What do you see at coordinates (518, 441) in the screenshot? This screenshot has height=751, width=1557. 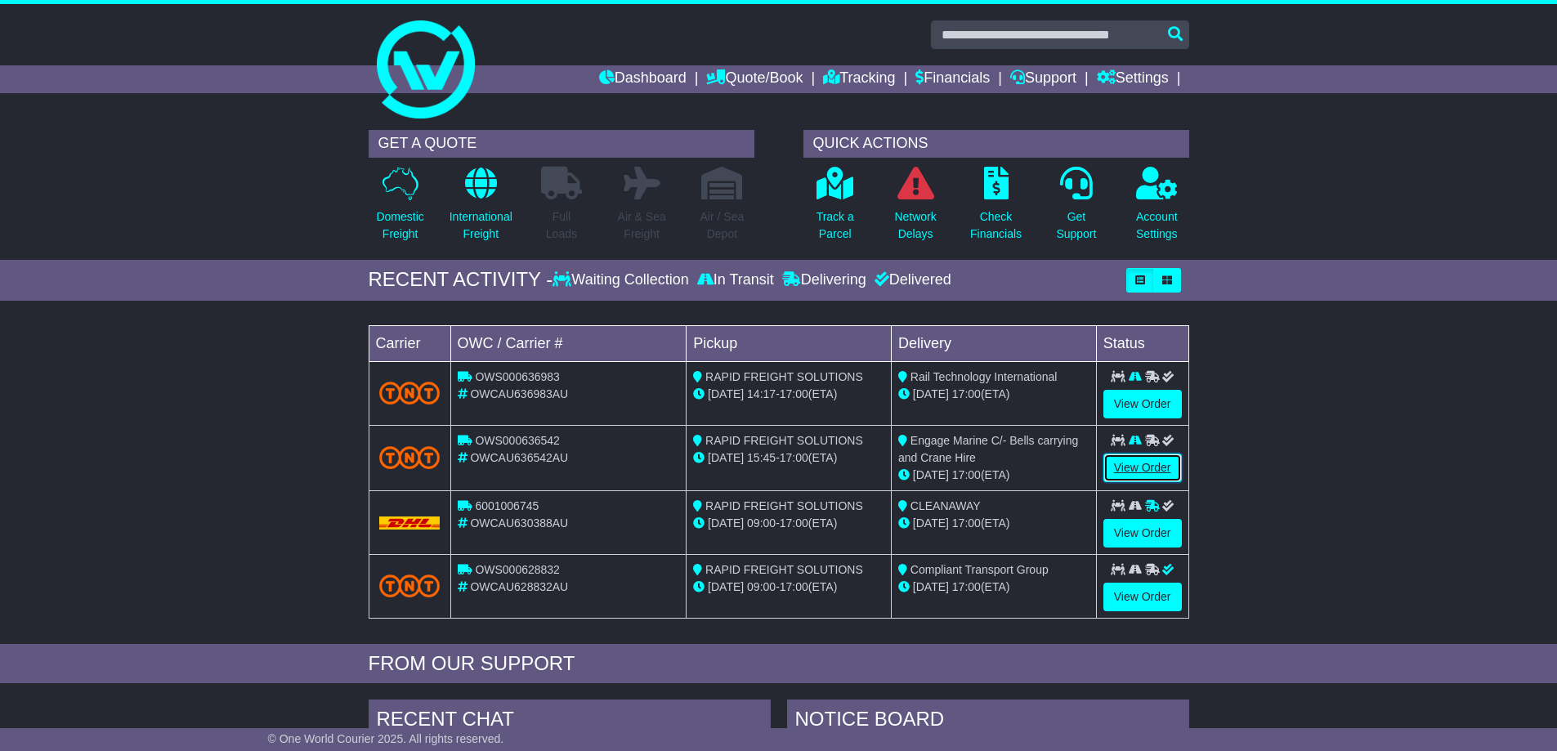 I see `span: OWS000636542` at bounding box center [518, 441].